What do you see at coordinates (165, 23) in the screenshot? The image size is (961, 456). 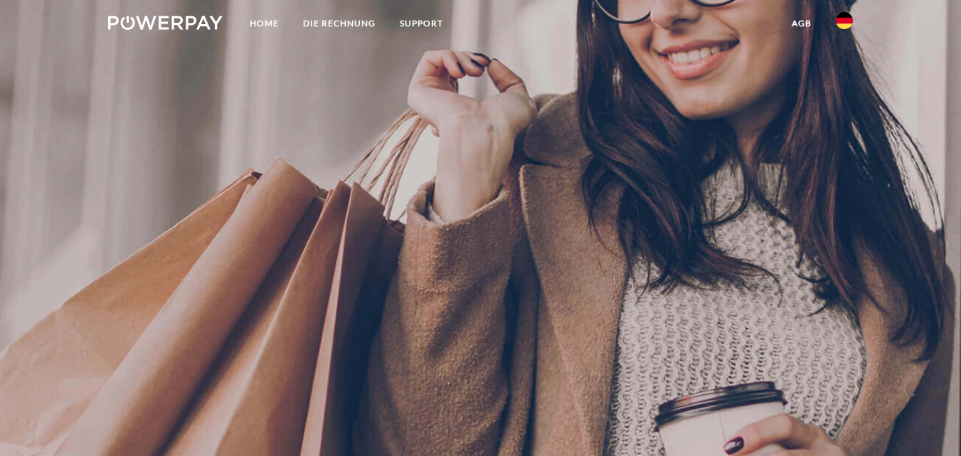 I see `img: logo-powerpay-white.svg` at bounding box center [165, 23].